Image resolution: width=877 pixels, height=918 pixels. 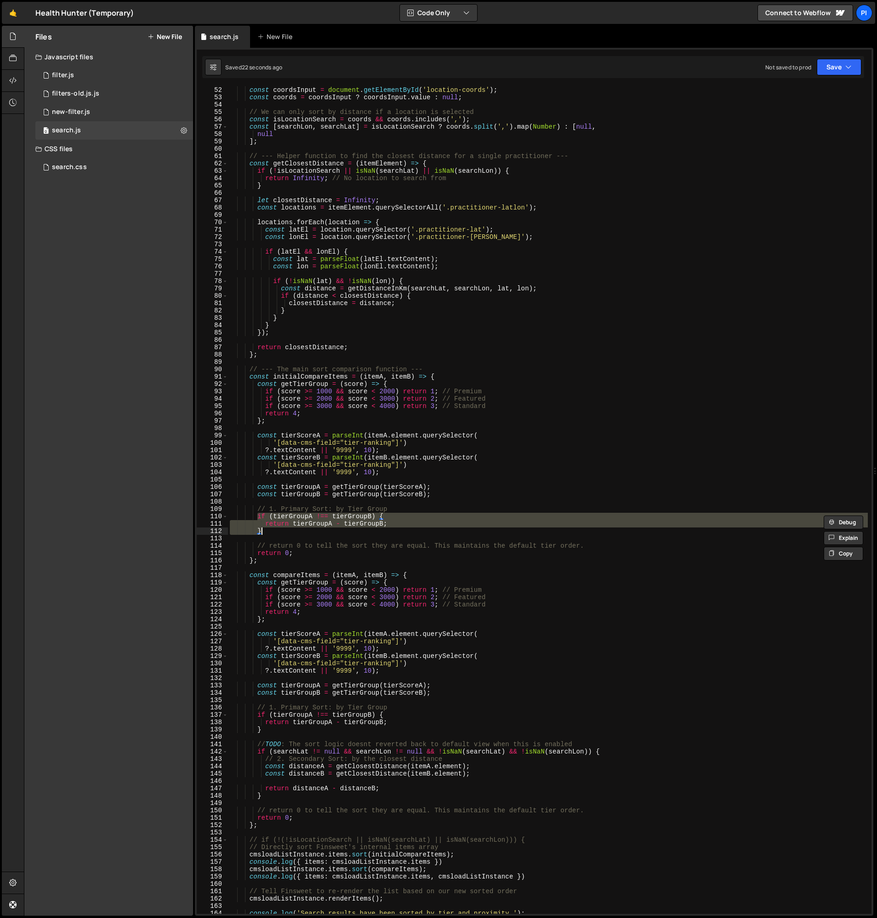 I want to click on div: new-filter.js, so click(x=71, y=112).